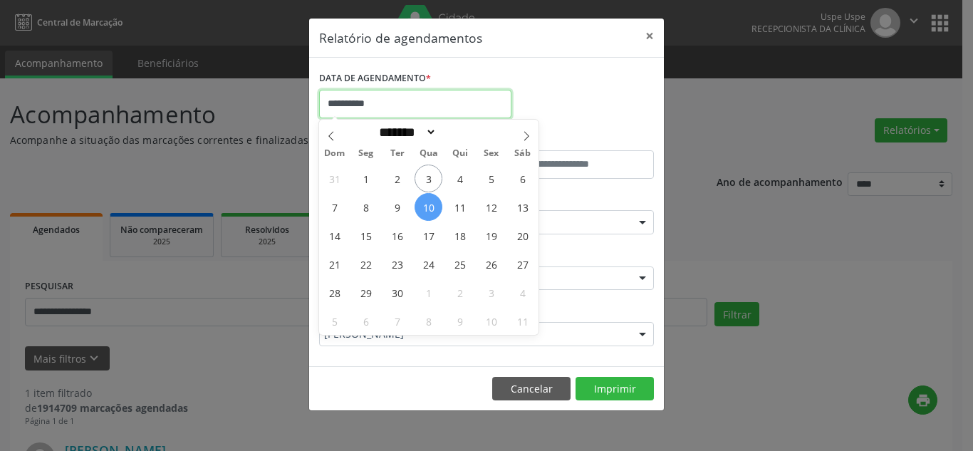 The image size is (973, 451). What do you see at coordinates (459, 178) in the screenshot?
I see `span: Setembro 4, 2025` at bounding box center [459, 178].